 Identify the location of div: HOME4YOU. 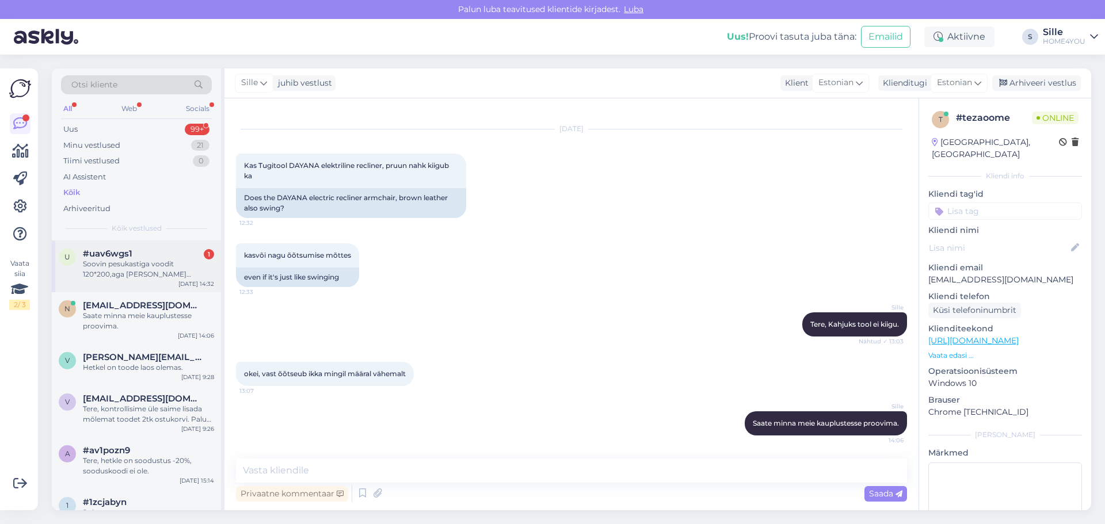
(1064, 41).